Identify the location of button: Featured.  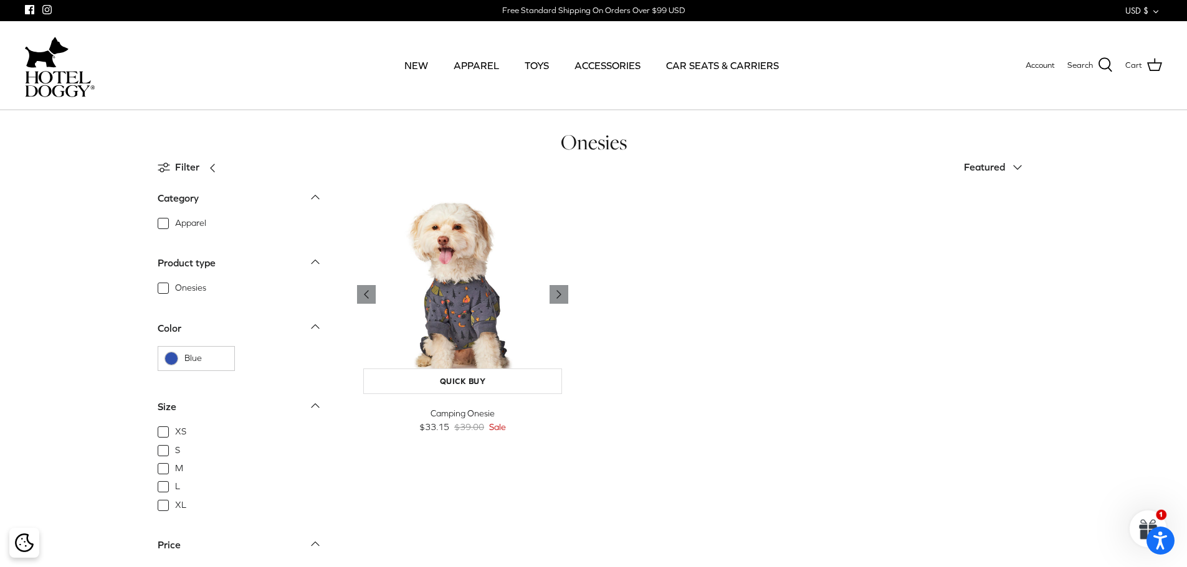
(997, 168).